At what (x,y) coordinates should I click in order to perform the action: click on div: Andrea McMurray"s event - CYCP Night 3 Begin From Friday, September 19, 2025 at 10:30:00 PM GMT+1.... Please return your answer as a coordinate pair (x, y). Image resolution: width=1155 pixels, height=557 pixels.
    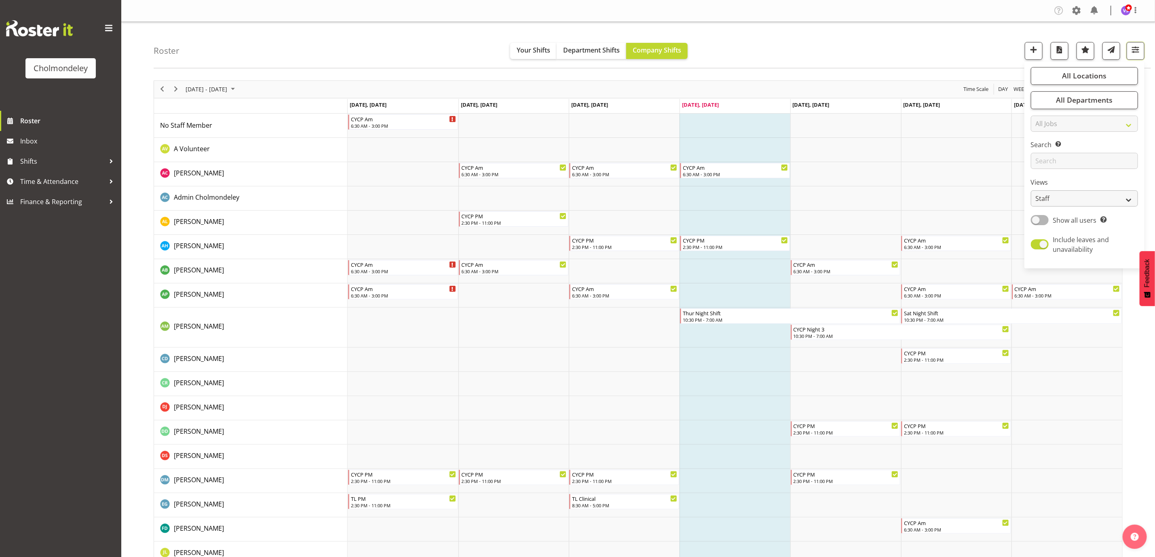
    Looking at the image, I should click on (901, 332).